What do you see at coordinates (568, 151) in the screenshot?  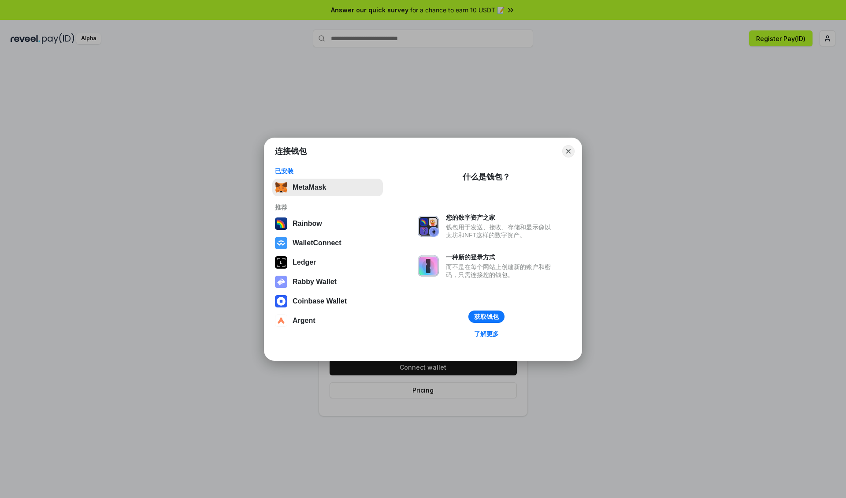 I see `button: Close` at bounding box center [568, 151].